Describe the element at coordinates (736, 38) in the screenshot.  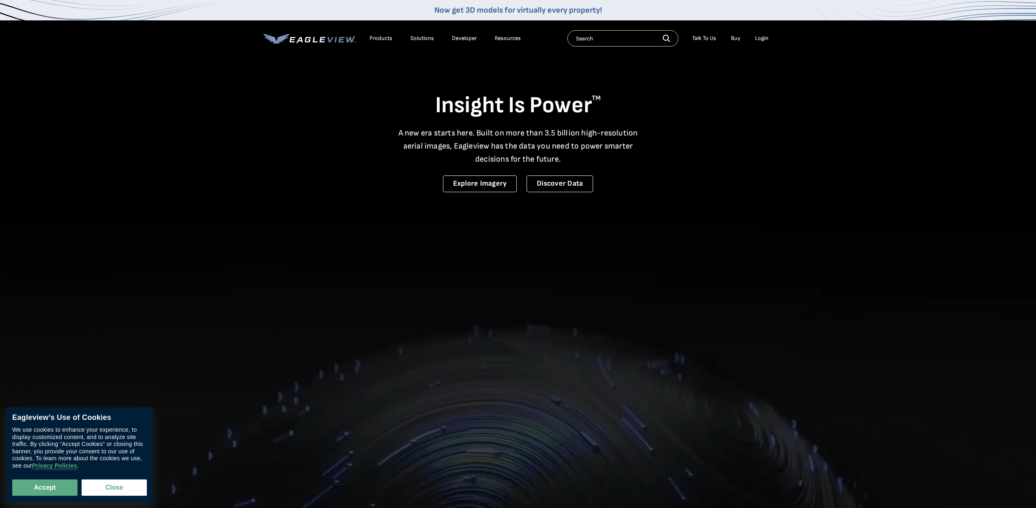
I see `a: Buy` at that location.